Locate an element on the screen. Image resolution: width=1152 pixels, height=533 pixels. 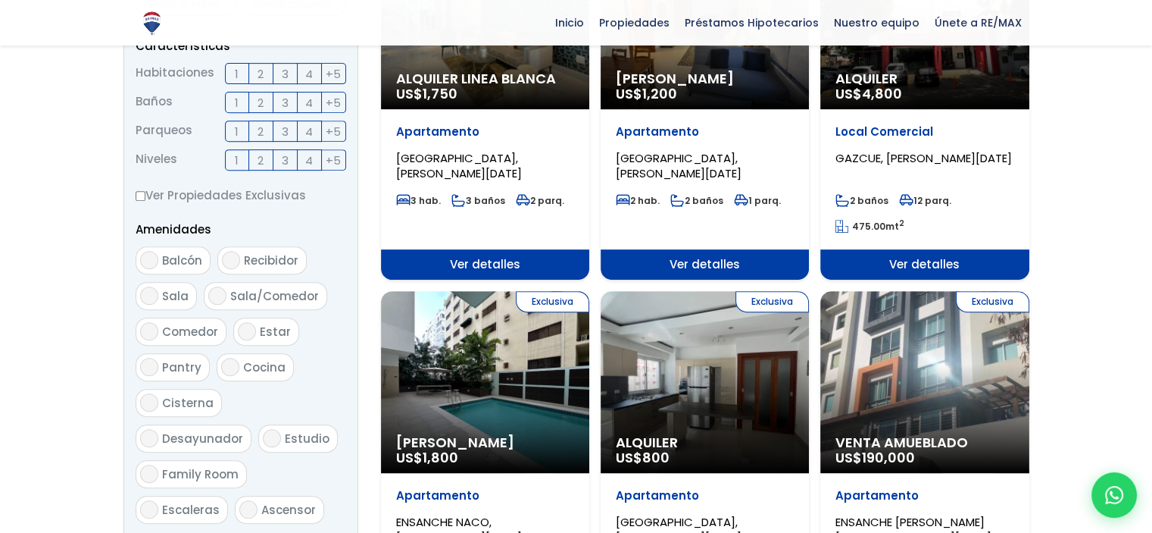
input: Comedor is located at coordinates (149, 331).